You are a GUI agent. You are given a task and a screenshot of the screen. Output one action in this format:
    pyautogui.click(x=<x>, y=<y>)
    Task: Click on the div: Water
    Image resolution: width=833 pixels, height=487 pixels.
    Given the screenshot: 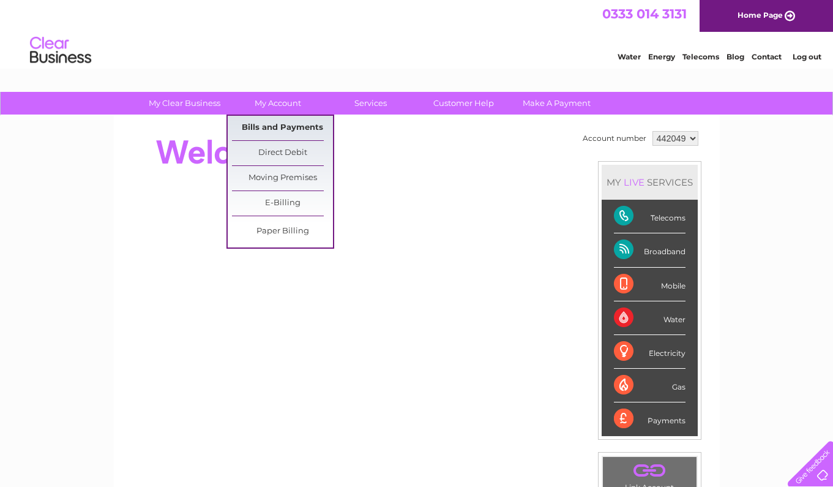 What is the action you would take?
    pyautogui.click(x=649, y=318)
    